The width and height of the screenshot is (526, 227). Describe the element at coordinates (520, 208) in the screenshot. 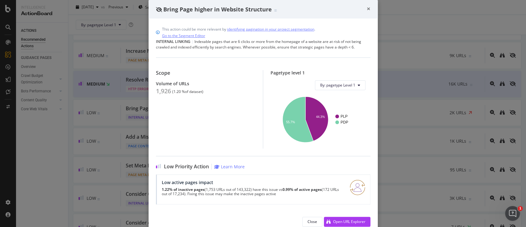

I see `span: 1` at that location.